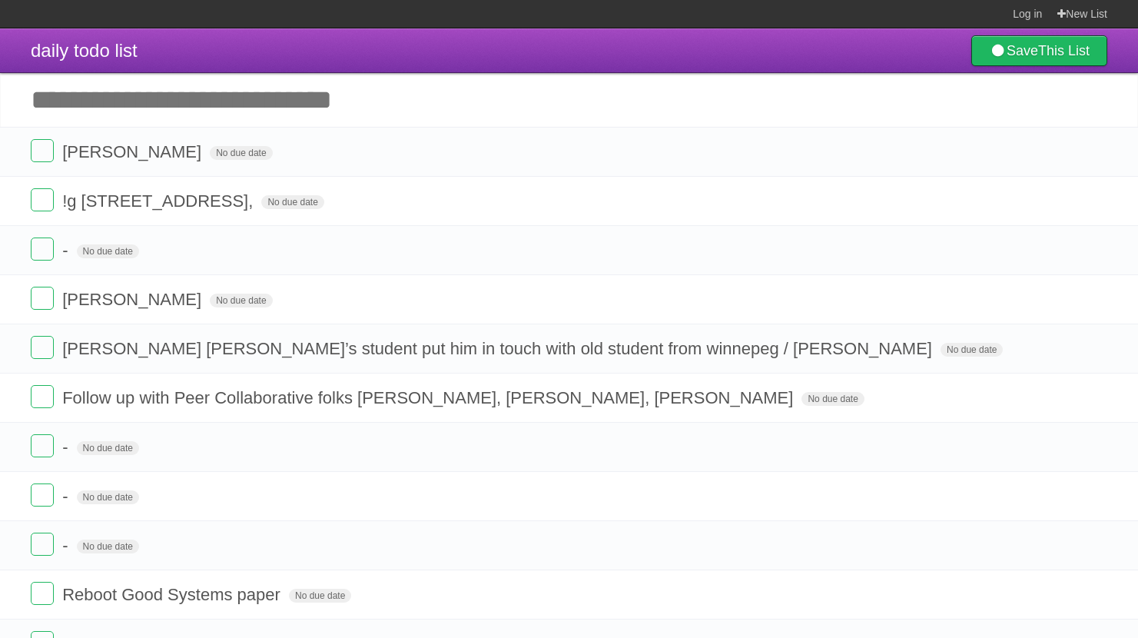 The image size is (1138, 638). I want to click on a: SaveThis List, so click(1039, 51).